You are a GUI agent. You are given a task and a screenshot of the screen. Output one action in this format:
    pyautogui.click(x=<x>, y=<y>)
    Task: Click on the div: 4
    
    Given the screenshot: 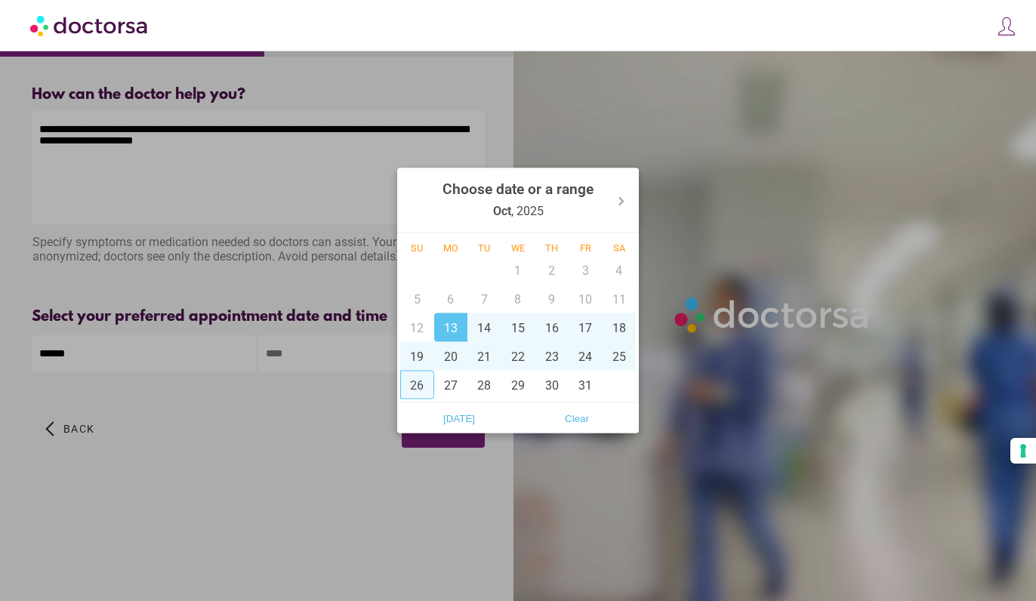 What is the action you would take?
    pyautogui.click(x=619, y=270)
    